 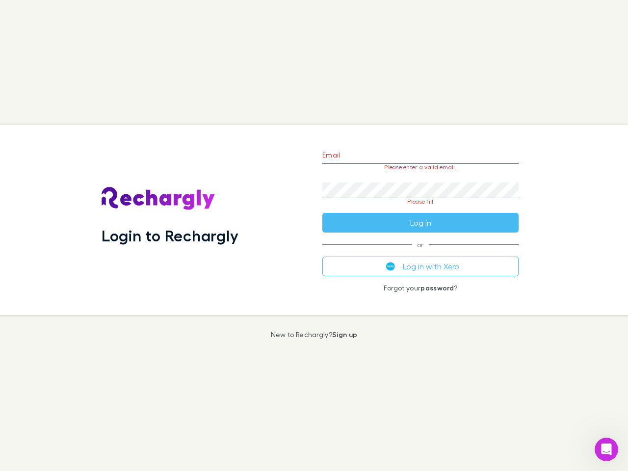 What do you see at coordinates (420, 223) in the screenshot?
I see `button: Log in` at bounding box center [420, 223].